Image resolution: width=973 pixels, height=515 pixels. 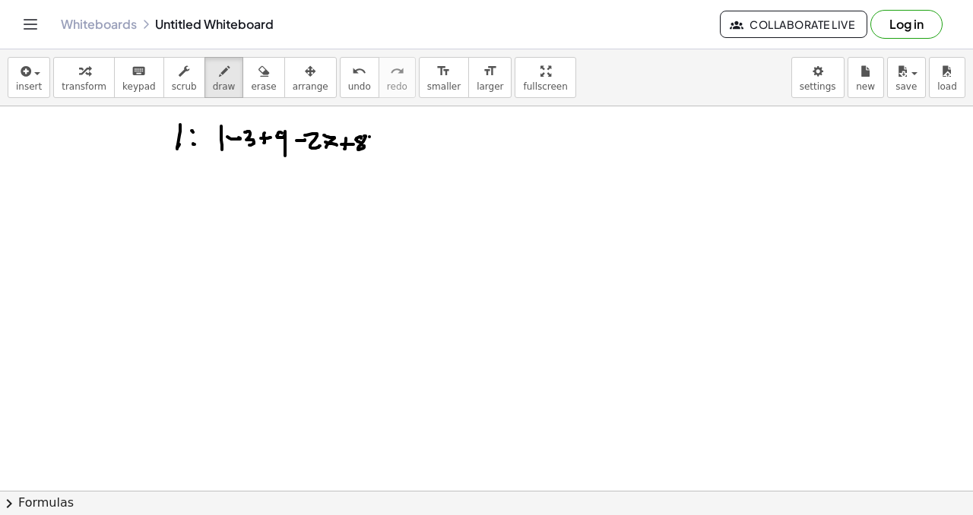 I want to click on button: Toggle navigation, so click(x=30, y=24).